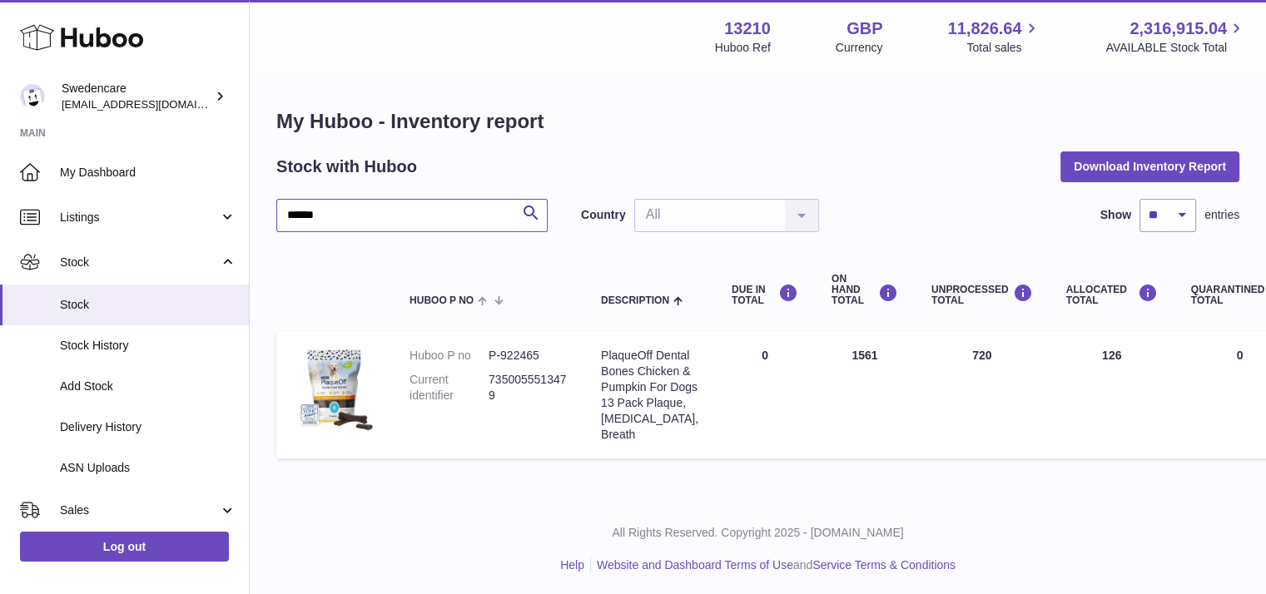 This screenshot has width=1266, height=594. What do you see at coordinates (148, 468) in the screenshot?
I see `span: ASN Uploads` at bounding box center [148, 468].